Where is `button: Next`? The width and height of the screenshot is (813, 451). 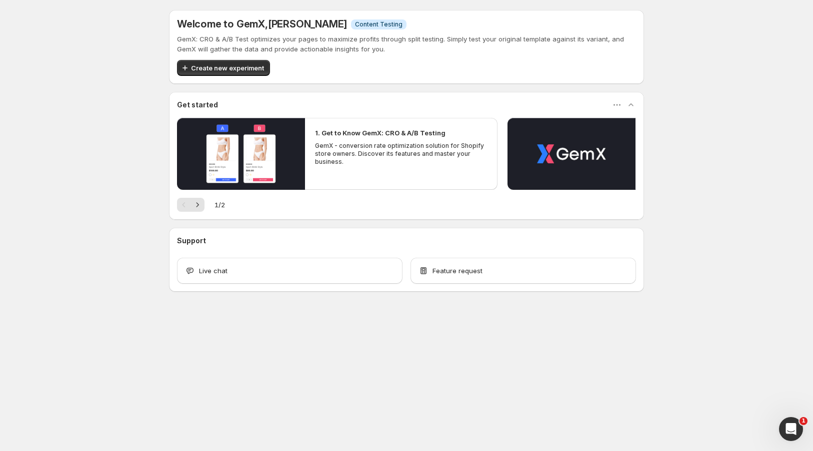 button: Next is located at coordinates (197, 205).